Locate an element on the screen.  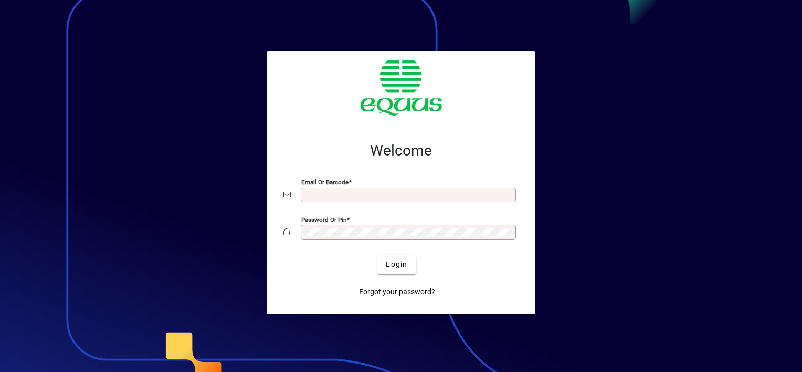
h2: Welcome is located at coordinates (401, 151).